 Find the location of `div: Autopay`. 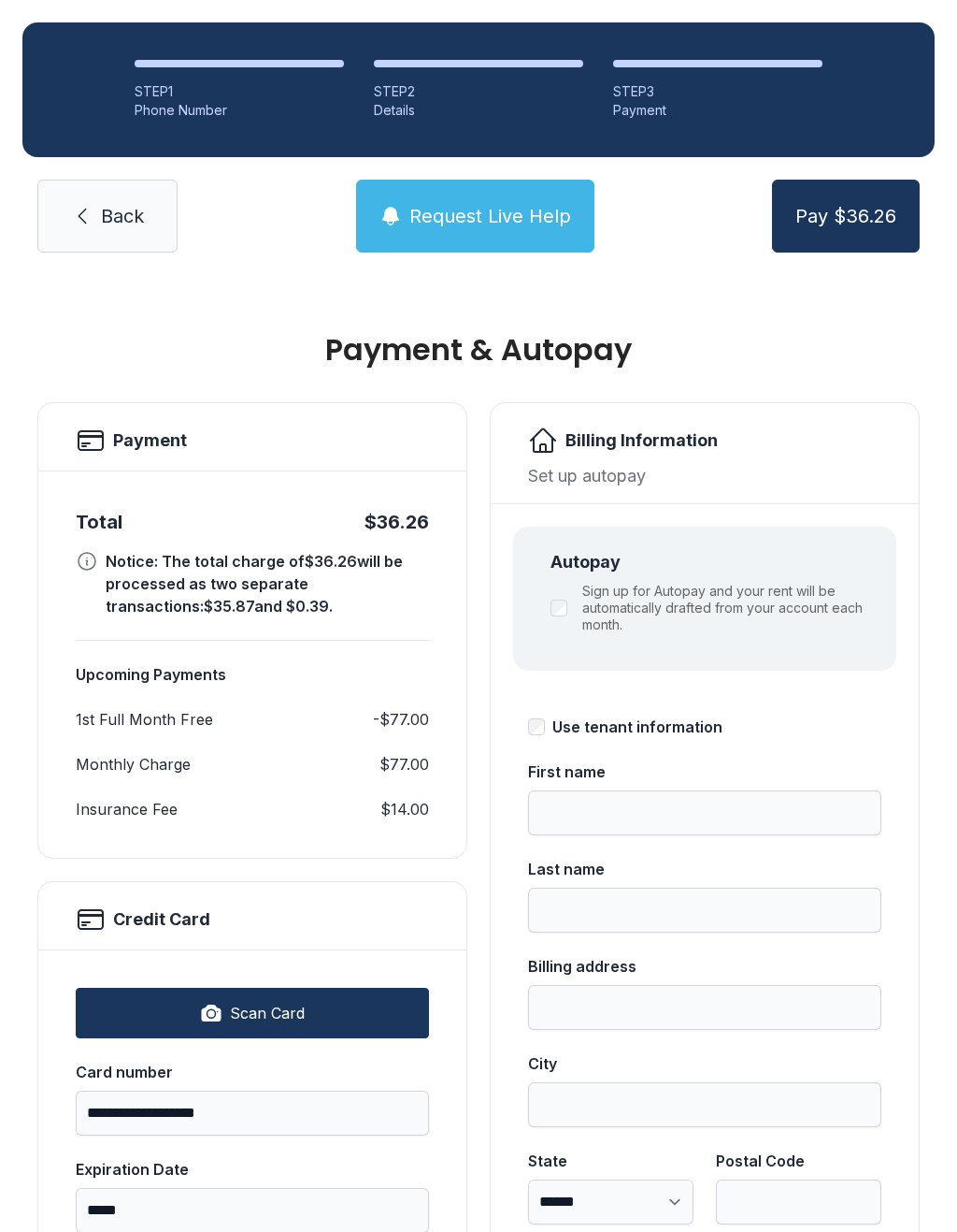

div: Autopay is located at coordinates (712, 562).